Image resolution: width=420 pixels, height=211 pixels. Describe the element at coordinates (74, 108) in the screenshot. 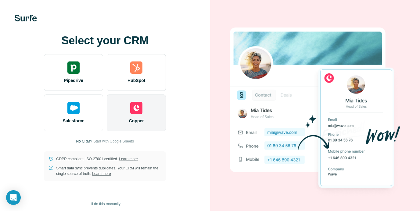

I see `img: salesforce's logo` at that location.